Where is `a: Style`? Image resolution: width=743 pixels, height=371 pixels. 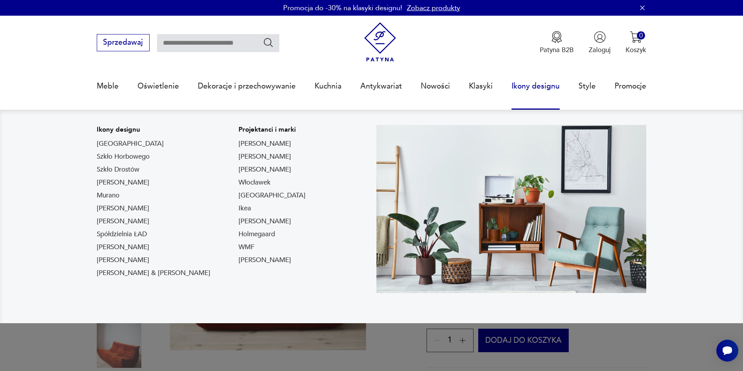 a: Style is located at coordinates (587, 86).